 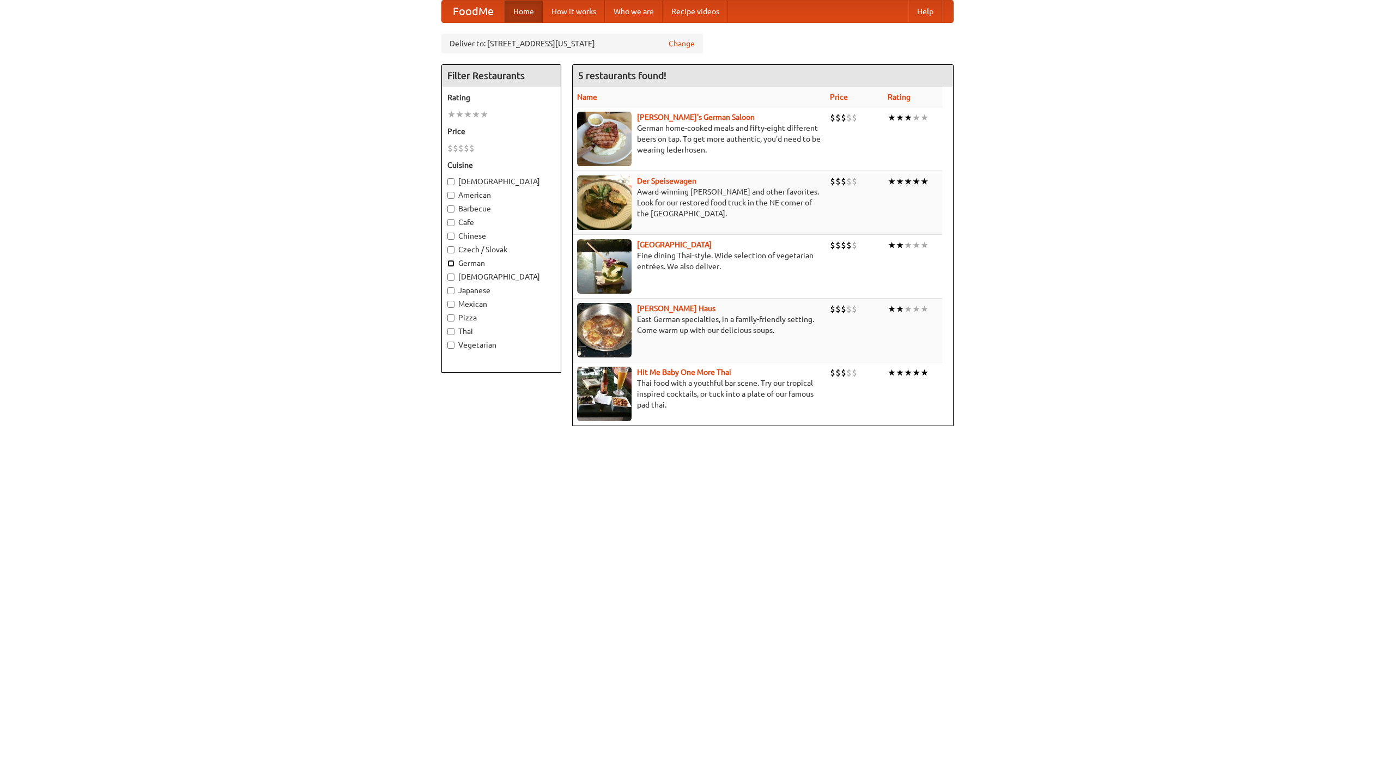 What do you see at coordinates (451, 236) in the screenshot?
I see `input: Chinese` at bounding box center [451, 236].